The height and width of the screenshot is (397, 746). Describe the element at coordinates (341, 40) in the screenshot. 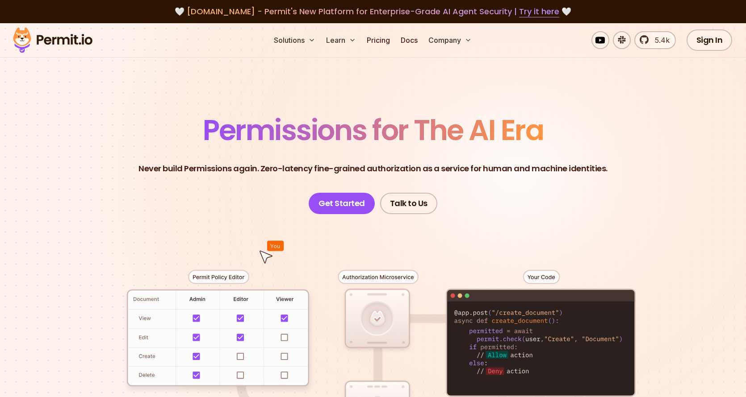

I see `button: Learn` at that location.